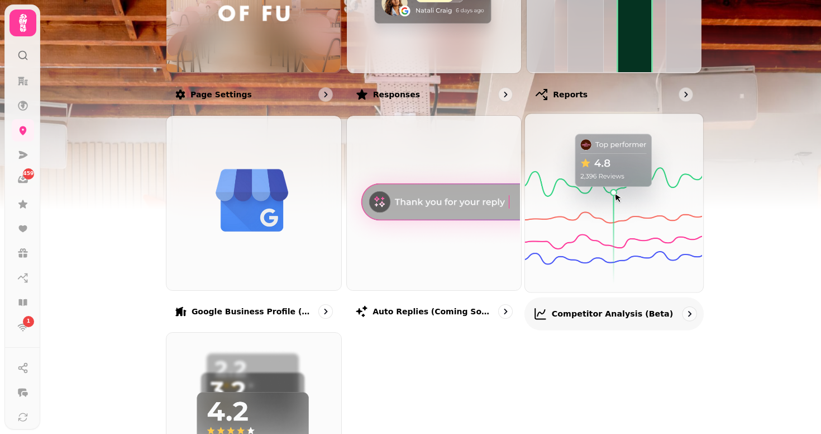 This screenshot has height=434, width=821. What do you see at coordinates (253, 311) in the screenshot?
I see `p: Google Business Profile (Beta)` at bounding box center [253, 311].